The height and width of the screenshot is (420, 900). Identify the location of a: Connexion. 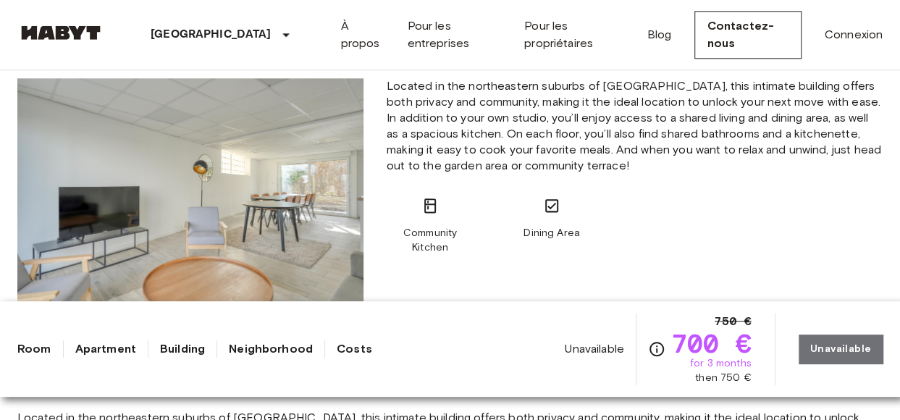
(854, 35).